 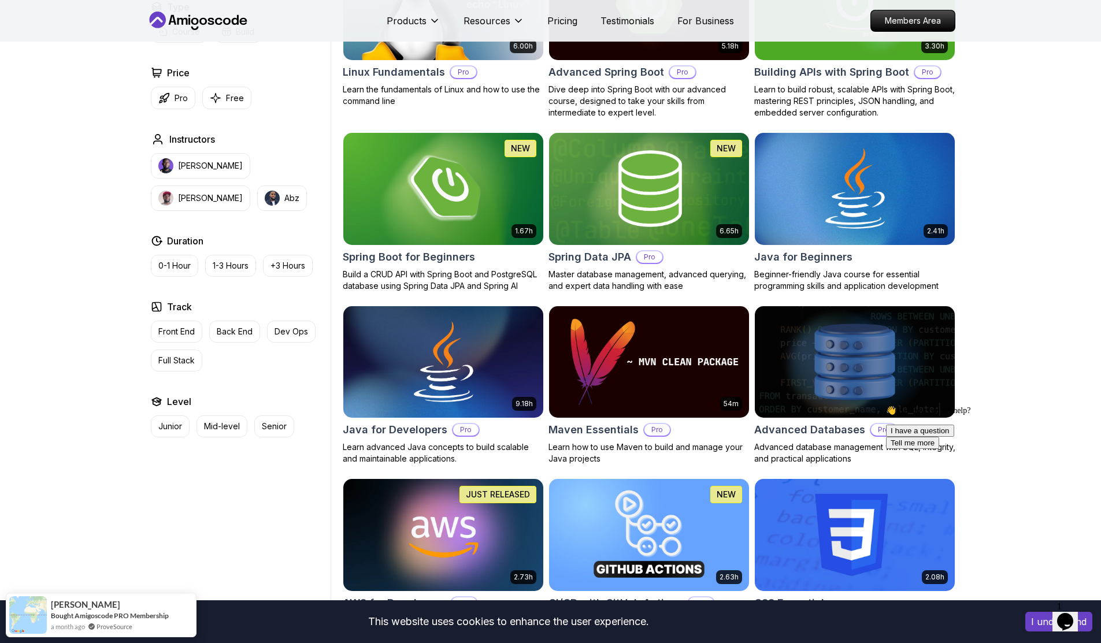 I want to click on a: ProveSource, so click(x=114, y=626).